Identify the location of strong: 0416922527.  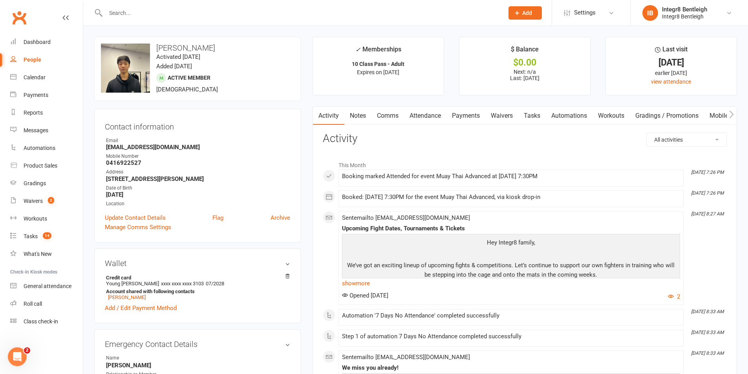
(198, 163).